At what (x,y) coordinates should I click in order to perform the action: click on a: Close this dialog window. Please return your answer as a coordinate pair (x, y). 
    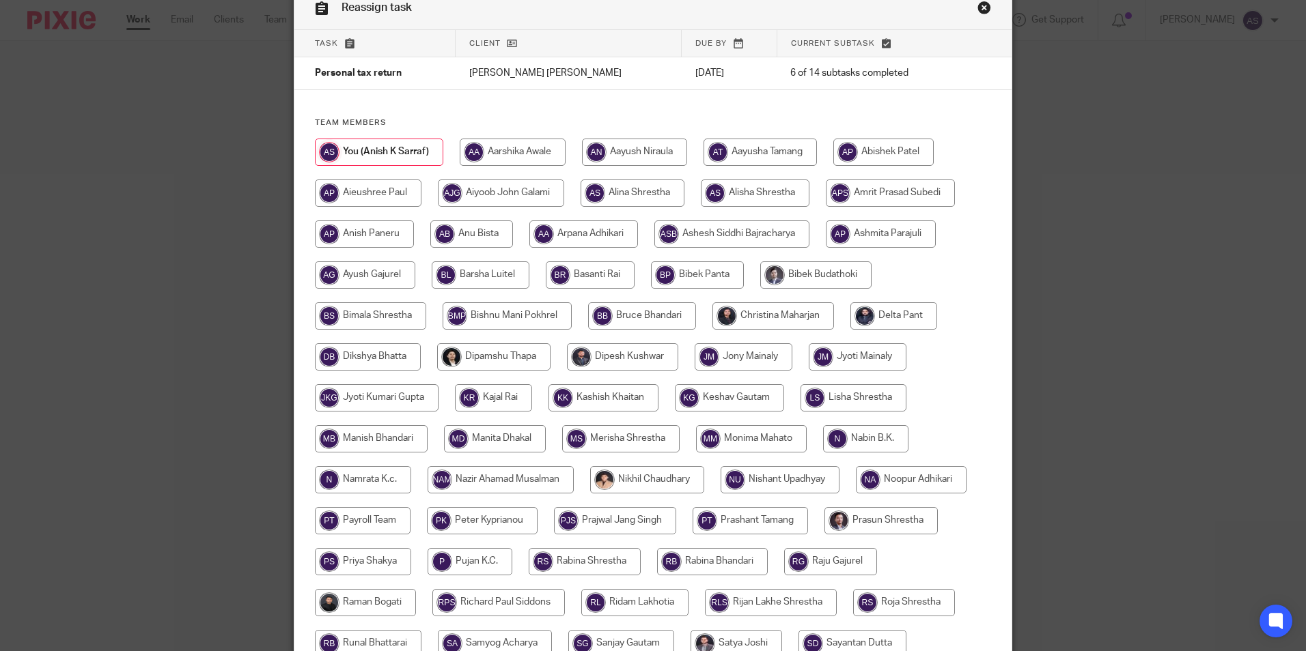
    Looking at the image, I should click on (984, 10).